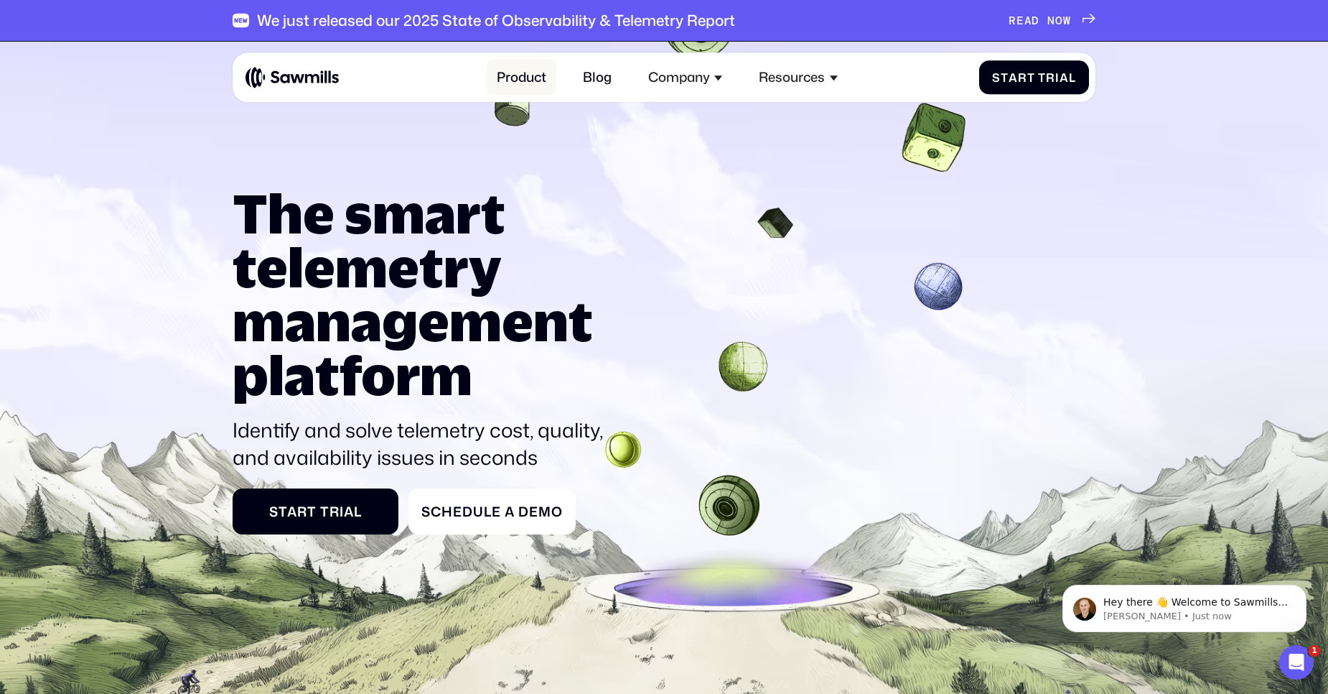 This screenshot has height=694, width=1328. I want to click on a: Product, so click(521, 78).